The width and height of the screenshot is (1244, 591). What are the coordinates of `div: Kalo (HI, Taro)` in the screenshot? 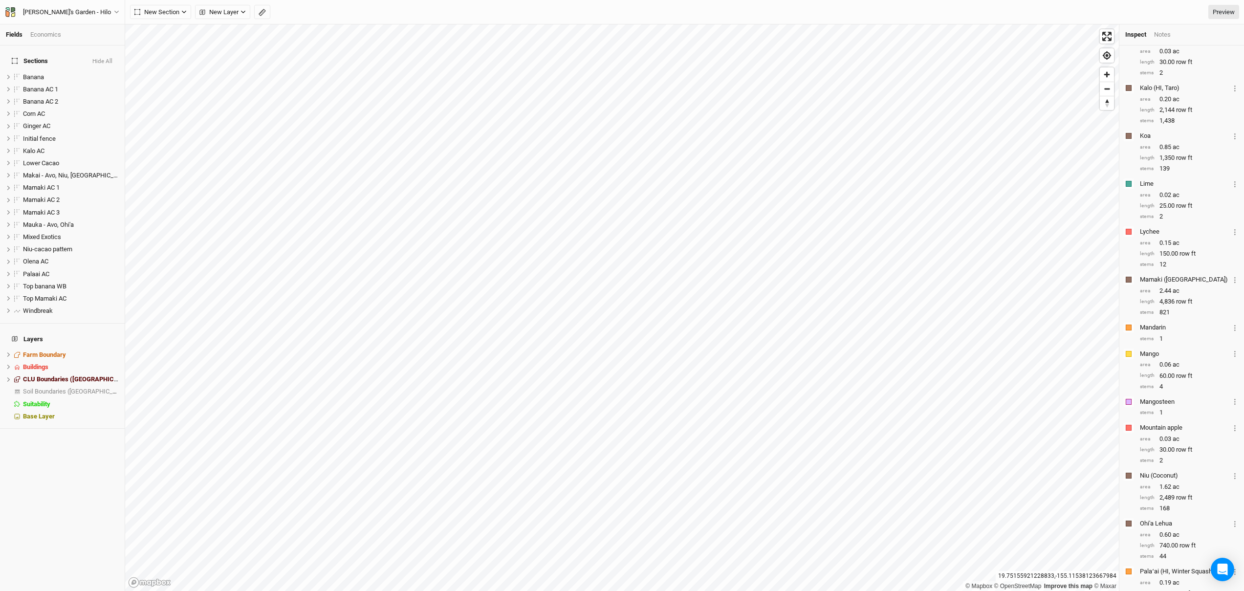 It's located at (1185, 88).